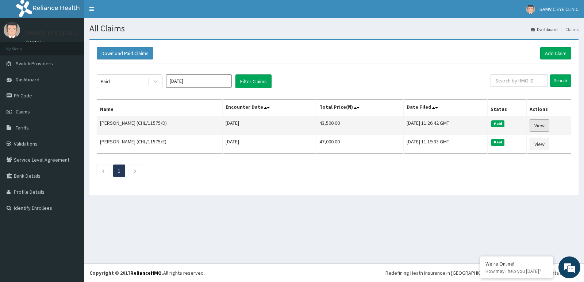 The width and height of the screenshot is (584, 282). What do you see at coordinates (360, 108) in the screenshot?
I see `th: Total Price(₦)` at bounding box center [360, 108].